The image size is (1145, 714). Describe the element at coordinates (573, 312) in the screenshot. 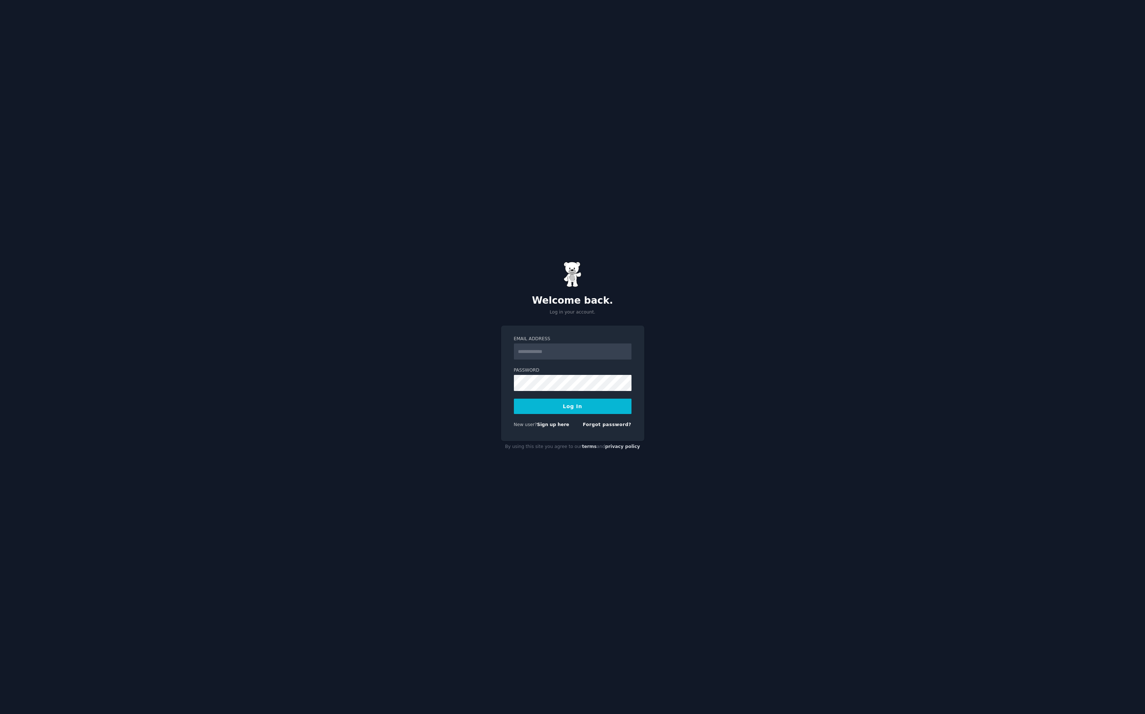

I see `p: Log in your account.` at that location.